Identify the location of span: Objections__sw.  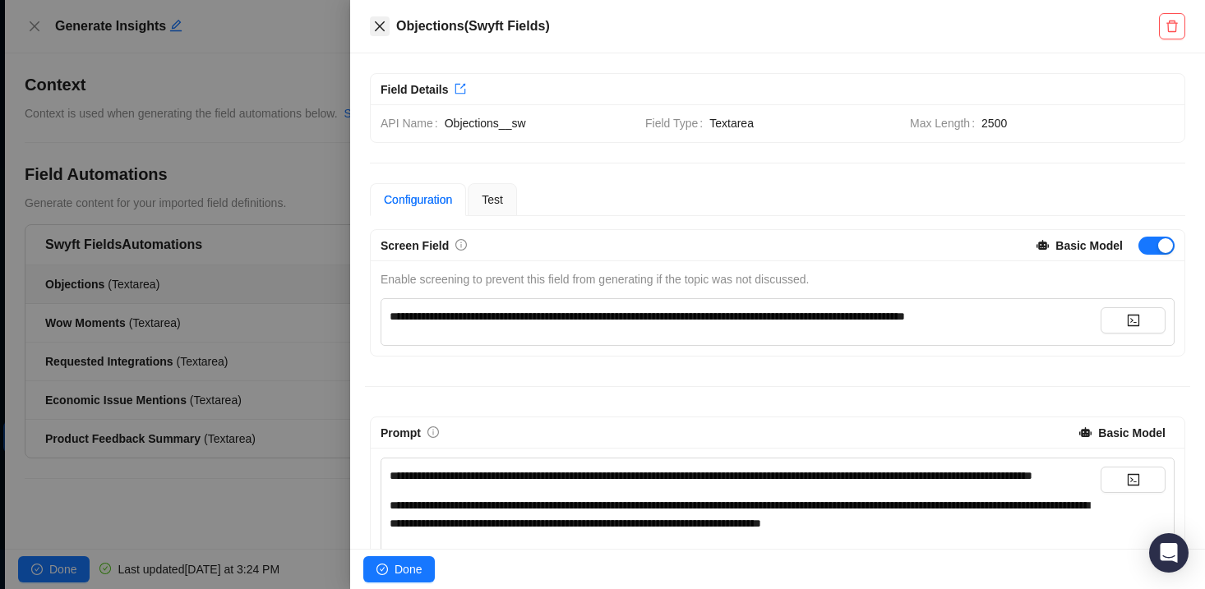
(538, 123).